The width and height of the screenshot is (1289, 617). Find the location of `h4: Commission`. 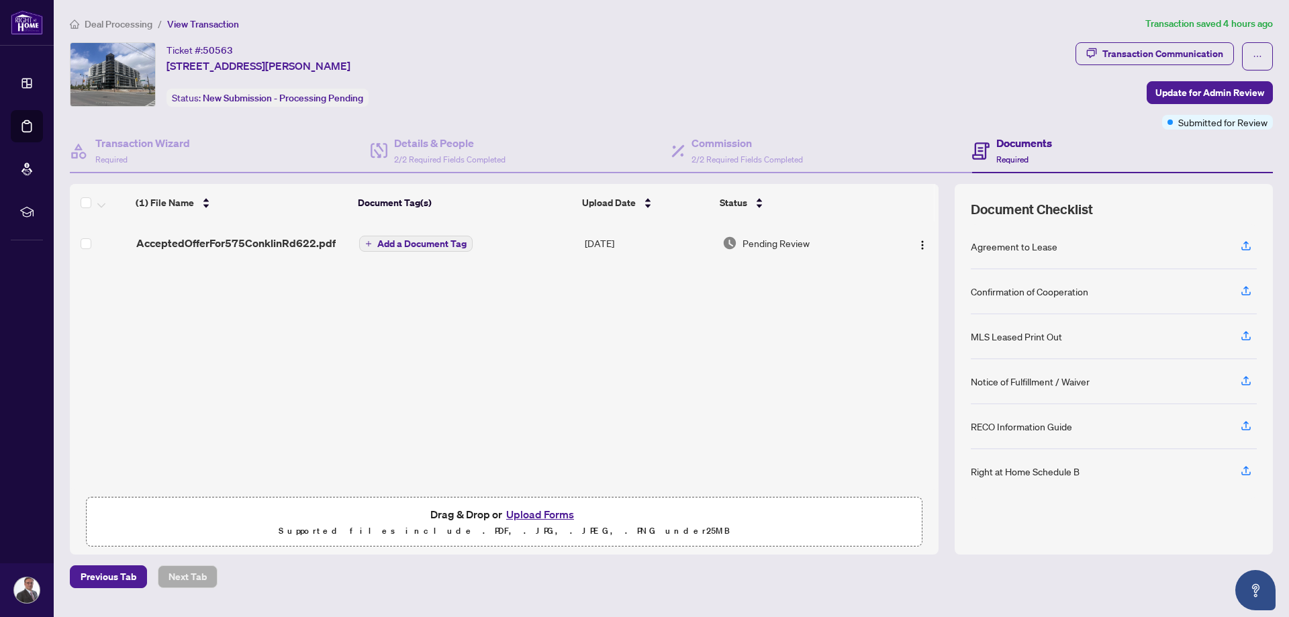

h4: Commission is located at coordinates (747, 143).